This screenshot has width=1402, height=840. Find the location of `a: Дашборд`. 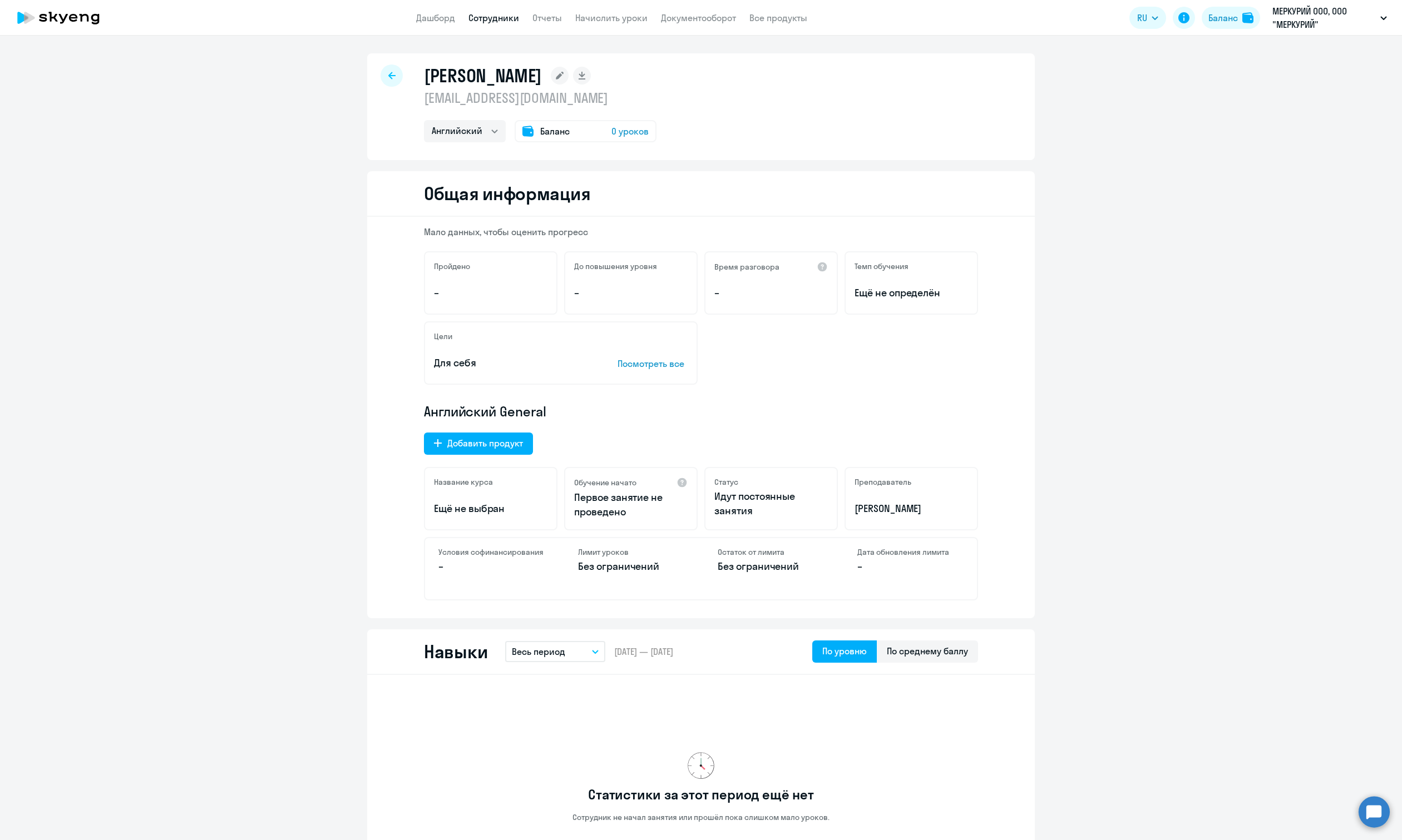

a: Дашборд is located at coordinates (436, 18).